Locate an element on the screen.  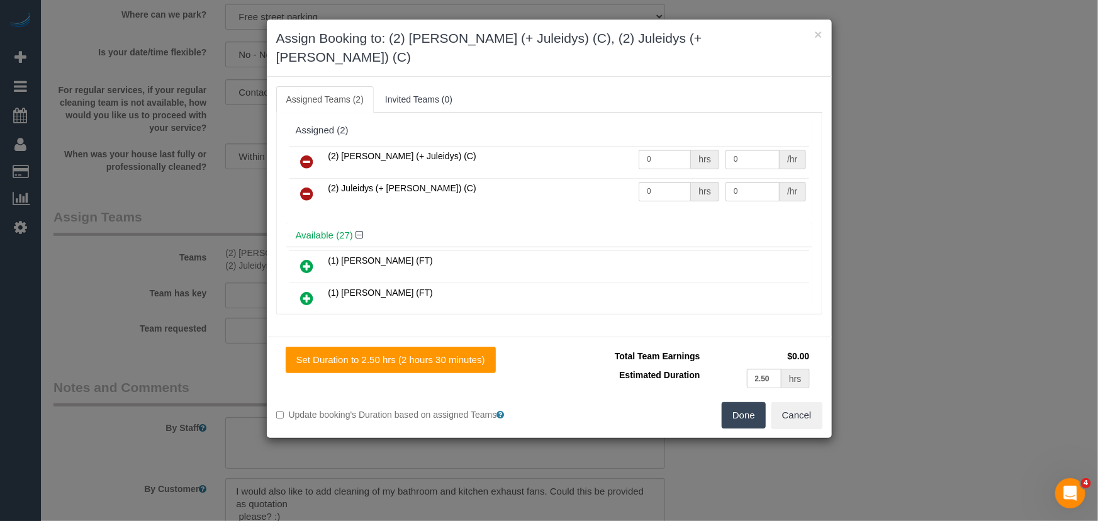
h4: Available (27) is located at coordinates (549, 235).